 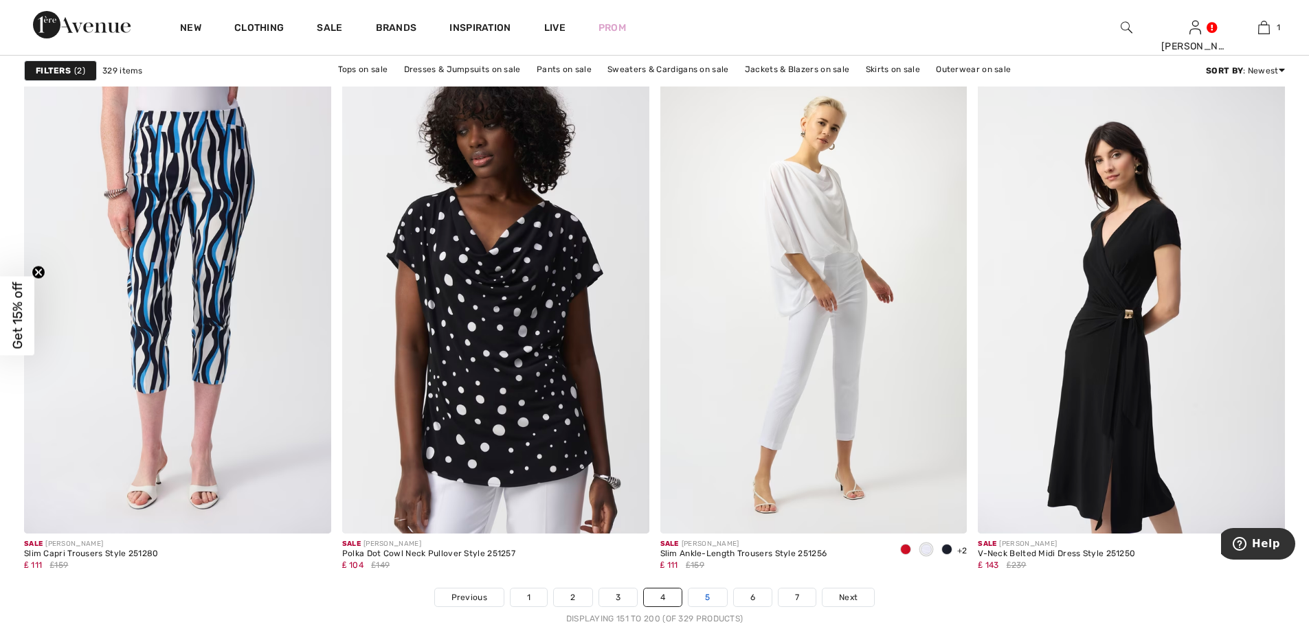 I want to click on div: Slim Ankle-Length Trousers Style 251256, so click(x=743, y=554).